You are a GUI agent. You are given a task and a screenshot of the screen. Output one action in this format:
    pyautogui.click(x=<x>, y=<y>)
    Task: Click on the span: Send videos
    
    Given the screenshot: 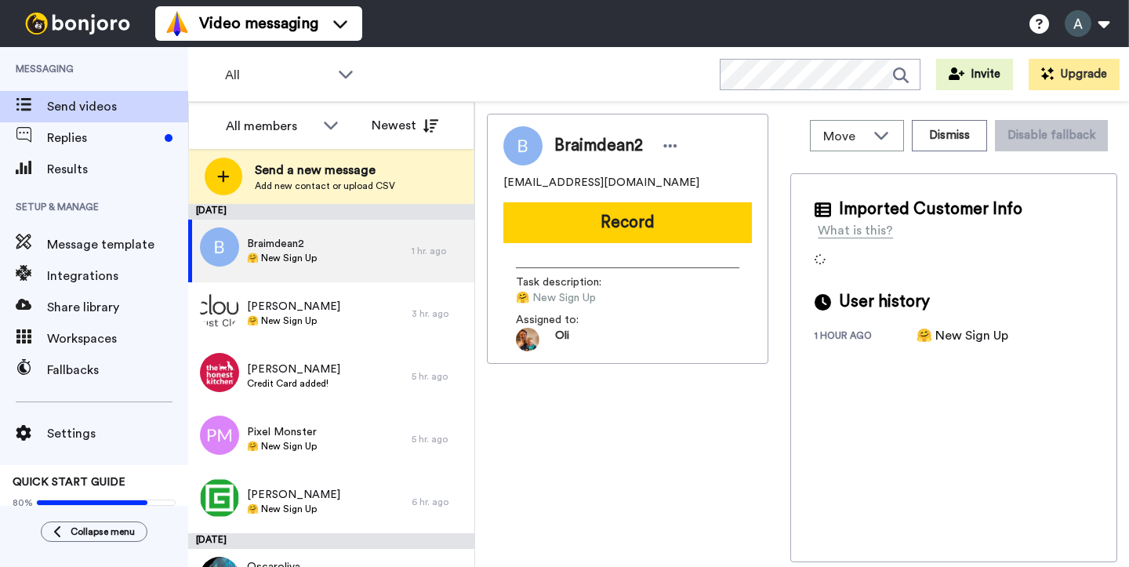 What is the action you would take?
    pyautogui.click(x=118, y=107)
    